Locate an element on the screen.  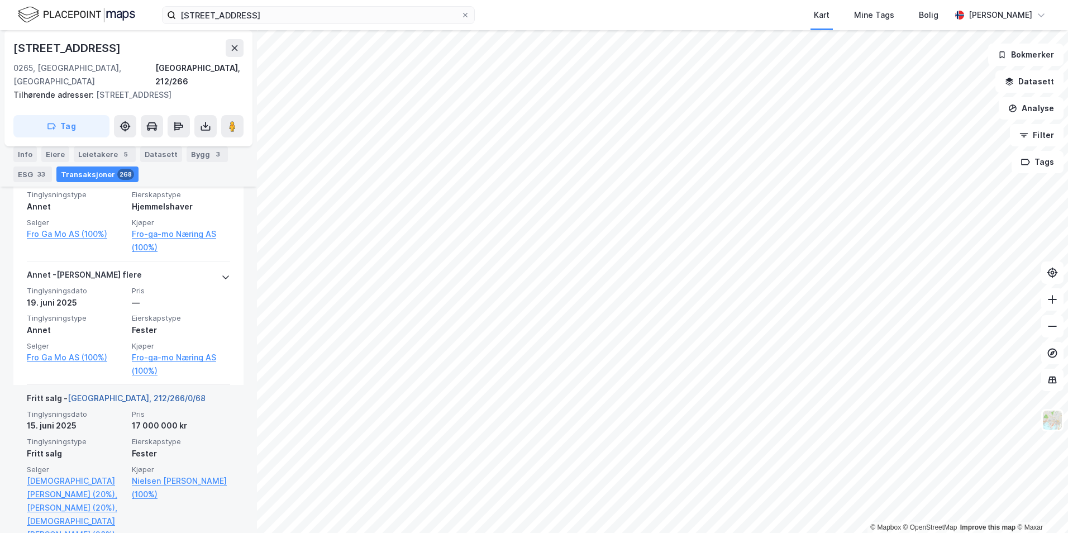
button: Tags is located at coordinates (1038, 162).